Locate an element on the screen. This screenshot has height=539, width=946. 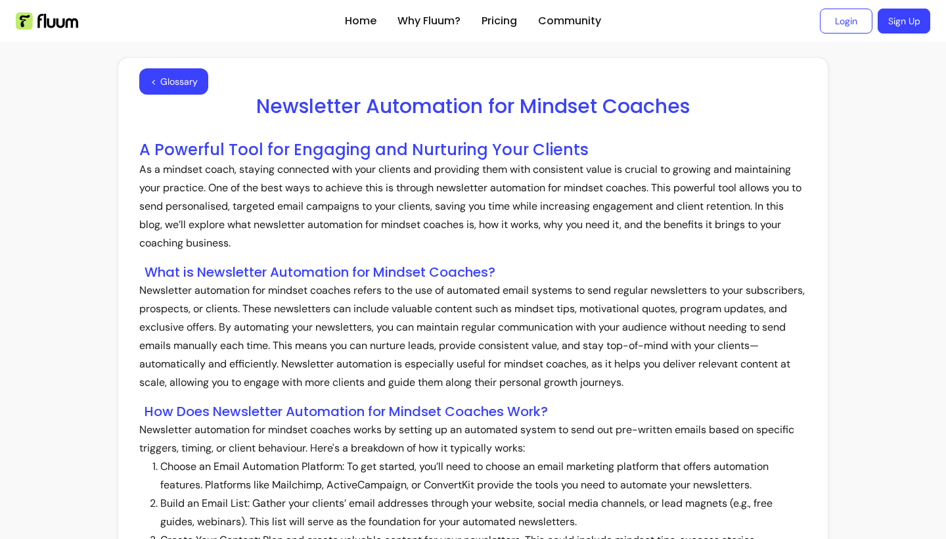
a: Community is located at coordinates (570, 21).